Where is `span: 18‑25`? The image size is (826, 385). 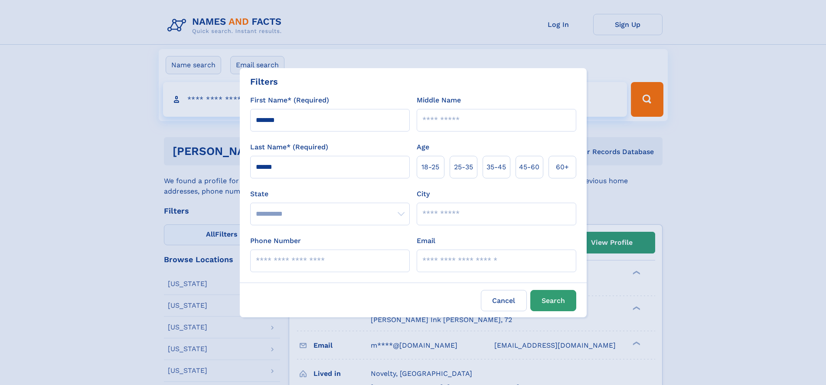 span: 18‑25 is located at coordinates (430, 167).